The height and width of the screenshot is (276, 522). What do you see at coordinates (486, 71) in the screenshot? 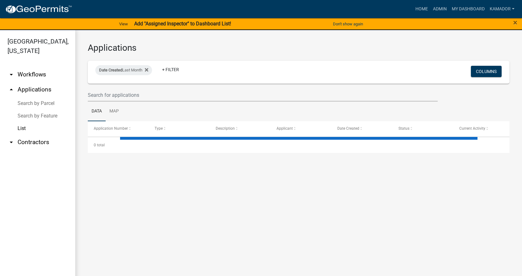
I see `button: Columns` at bounding box center [486, 71].